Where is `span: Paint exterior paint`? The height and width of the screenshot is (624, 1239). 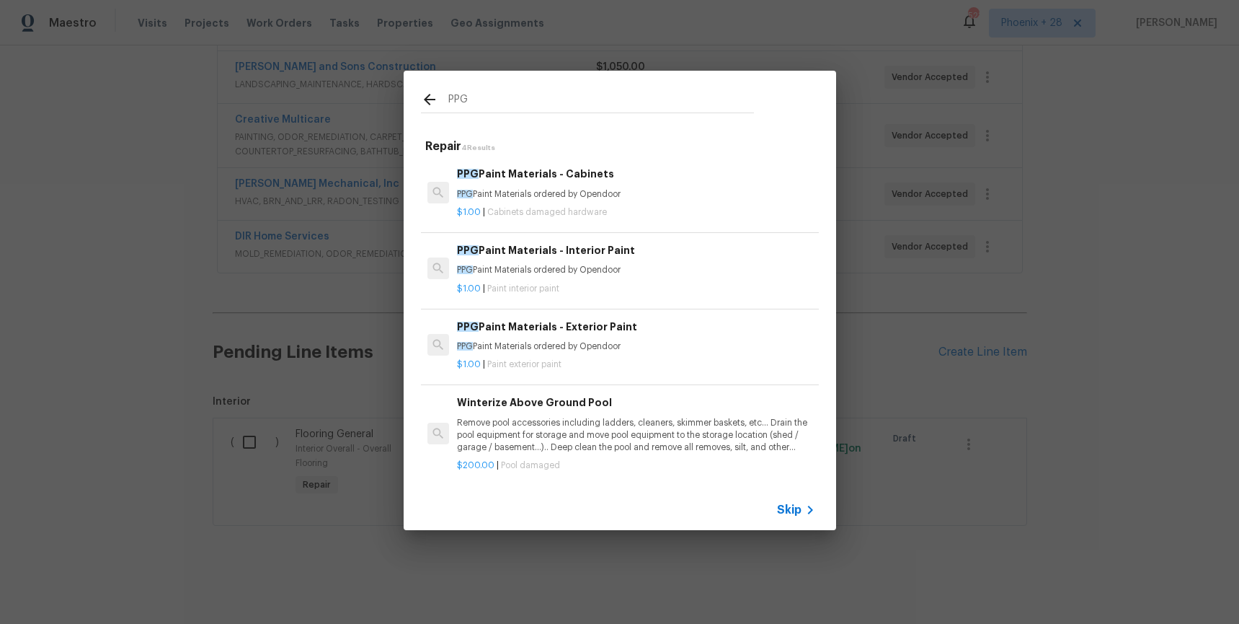
span: Paint exterior paint is located at coordinates (524, 364).